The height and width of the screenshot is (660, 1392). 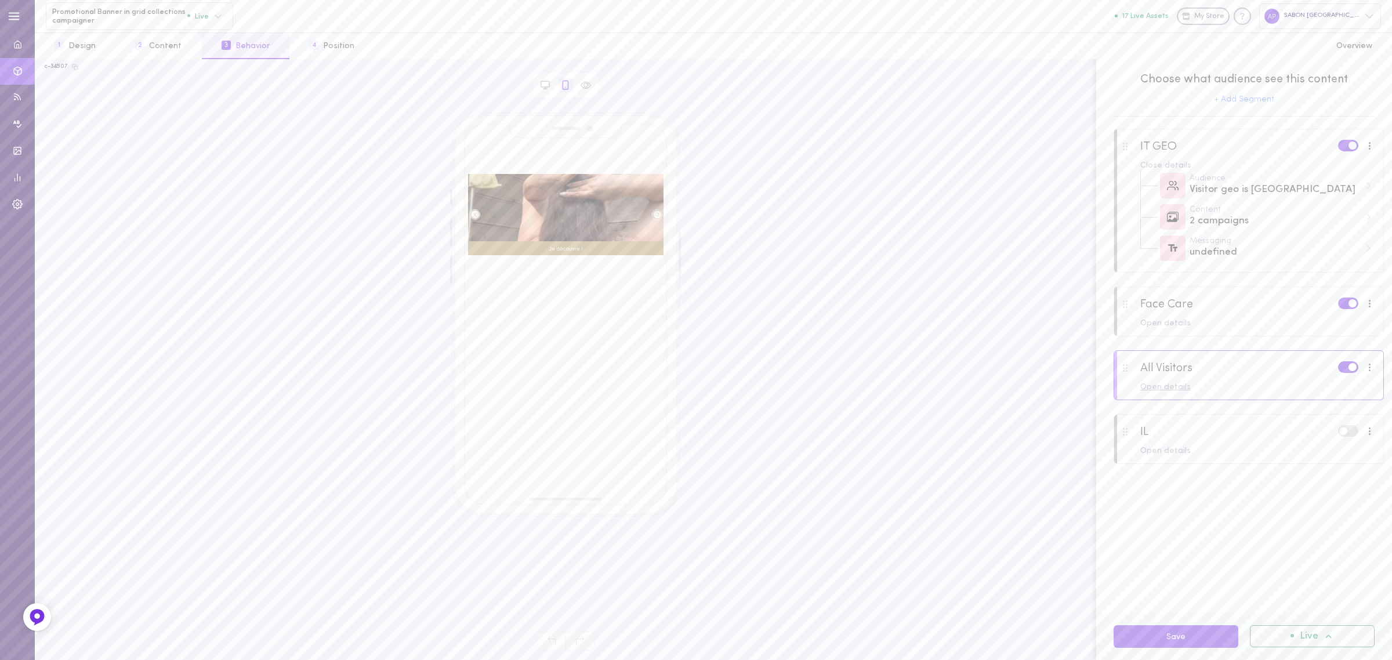 I want to click on span: 2, so click(x=140, y=45).